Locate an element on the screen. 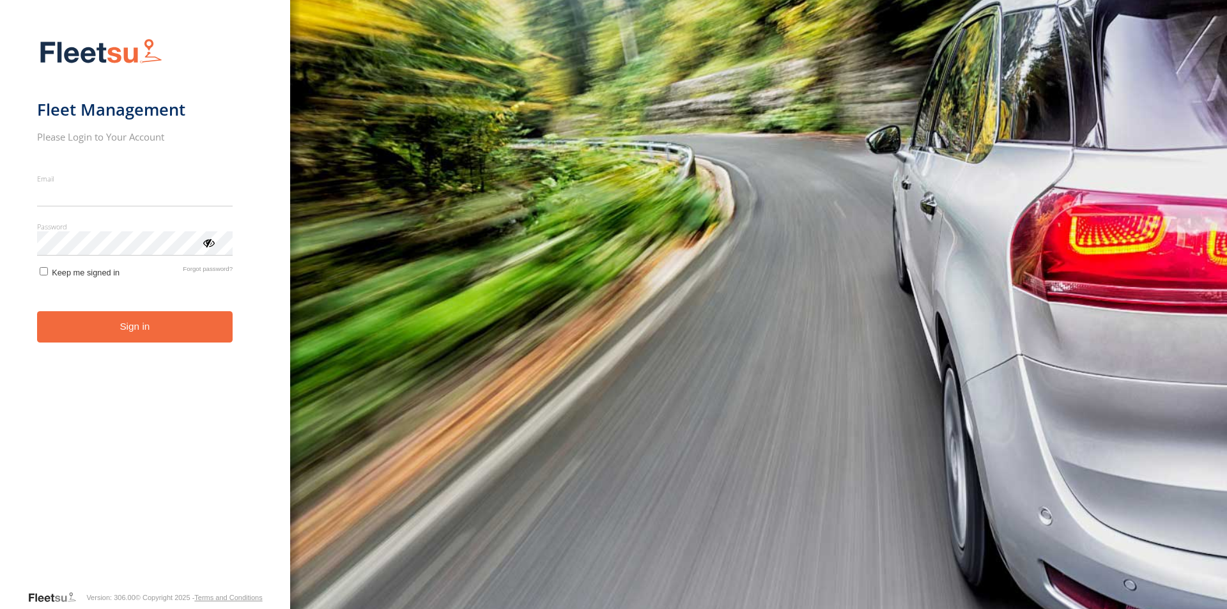 The width and height of the screenshot is (1227, 609). h2: Please Login to Your Account is located at coordinates (135, 137).